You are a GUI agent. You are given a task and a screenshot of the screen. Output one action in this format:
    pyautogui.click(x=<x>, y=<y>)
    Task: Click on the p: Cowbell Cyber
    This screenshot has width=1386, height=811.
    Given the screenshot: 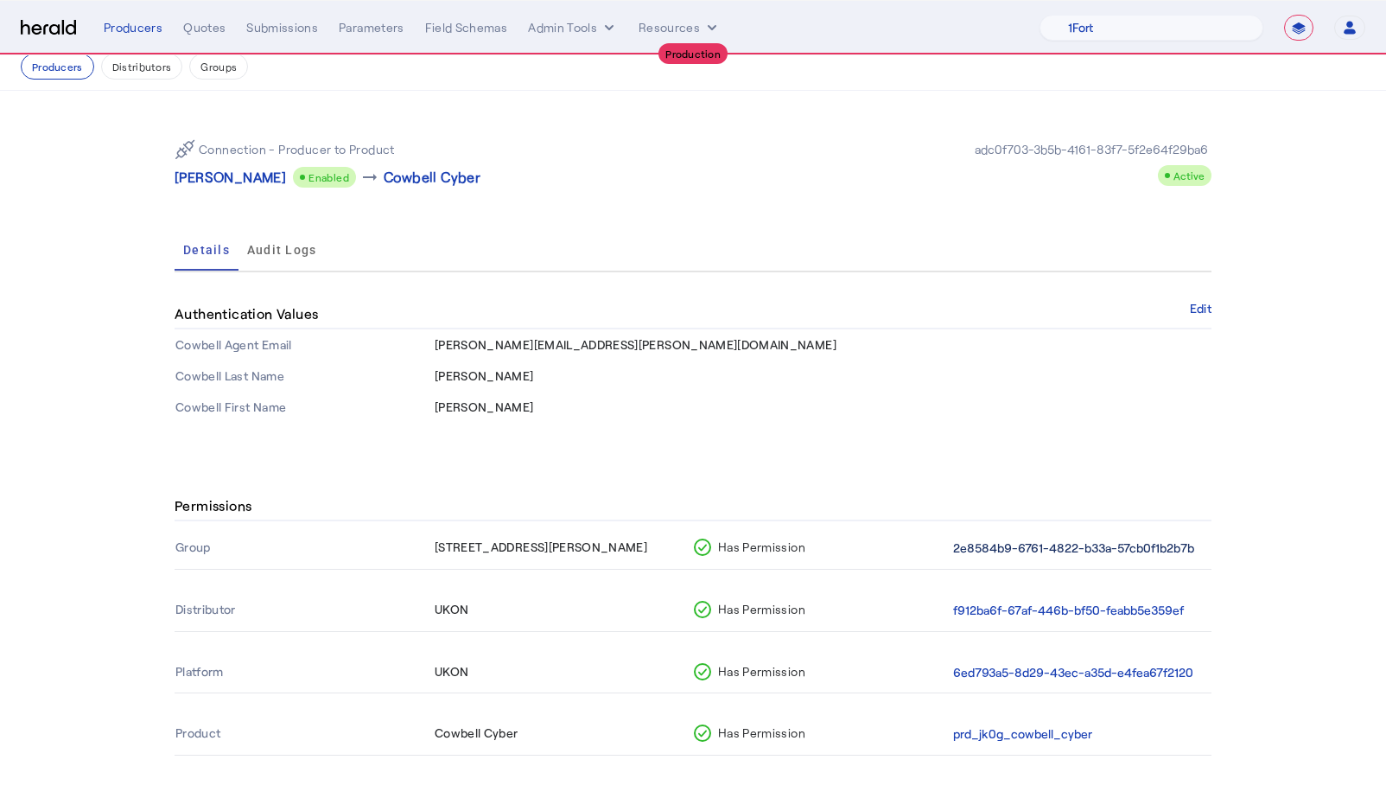 What is the action you would take?
    pyautogui.click(x=432, y=177)
    